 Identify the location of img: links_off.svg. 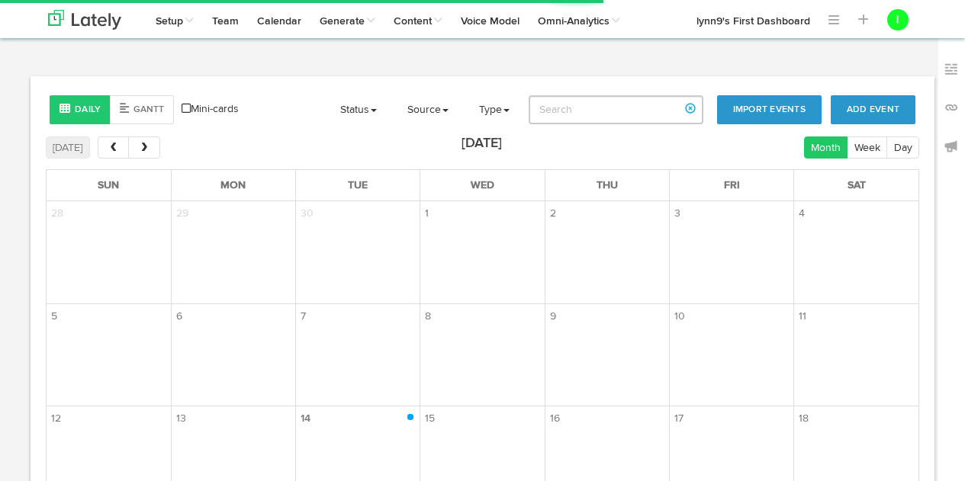
(951, 108).